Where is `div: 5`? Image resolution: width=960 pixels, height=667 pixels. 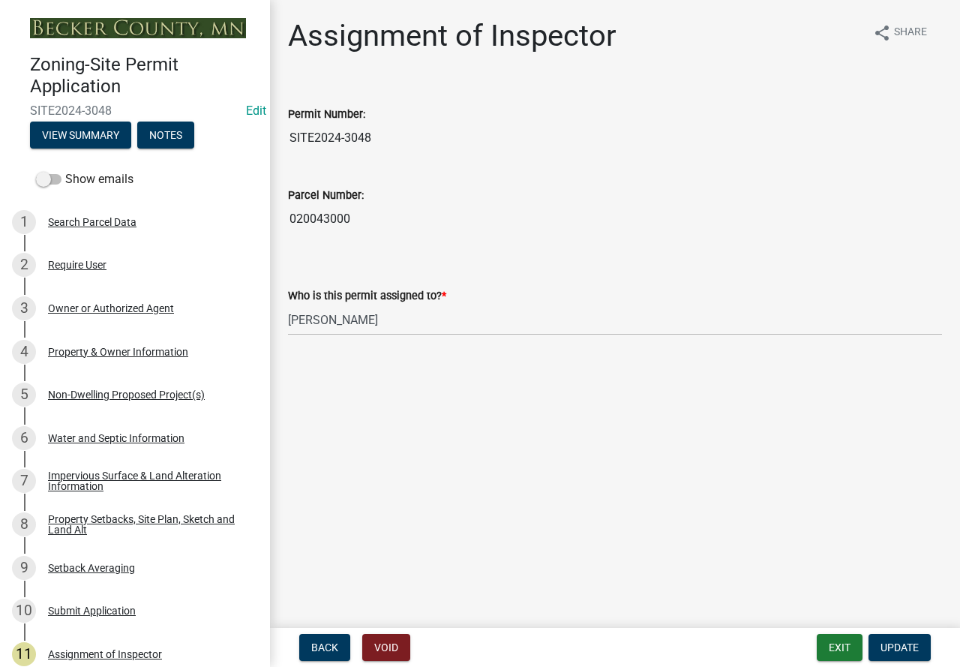
div: 5 is located at coordinates (24, 394).